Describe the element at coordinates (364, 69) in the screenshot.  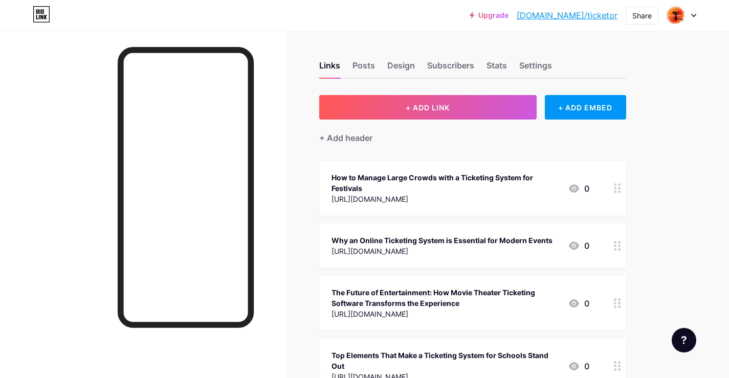
I see `div: Posts` at that location.